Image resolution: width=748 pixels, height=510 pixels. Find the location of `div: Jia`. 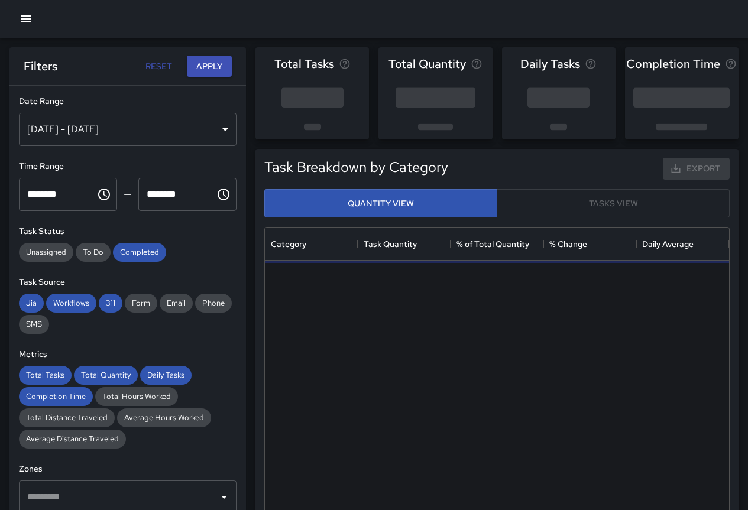

div: Jia is located at coordinates (31, 303).